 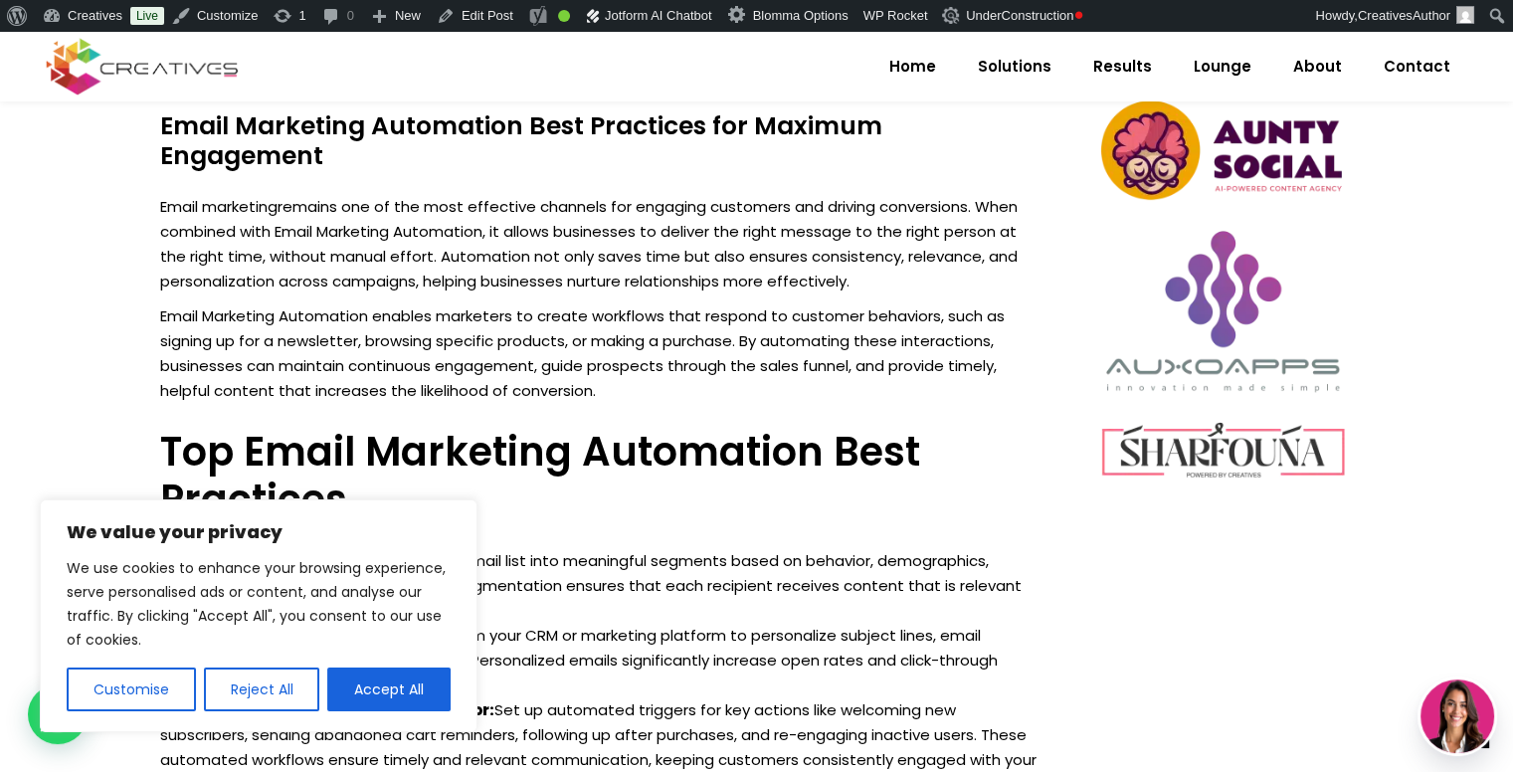 What do you see at coordinates (1317, 67) in the screenshot?
I see `a: About` at bounding box center [1317, 67].